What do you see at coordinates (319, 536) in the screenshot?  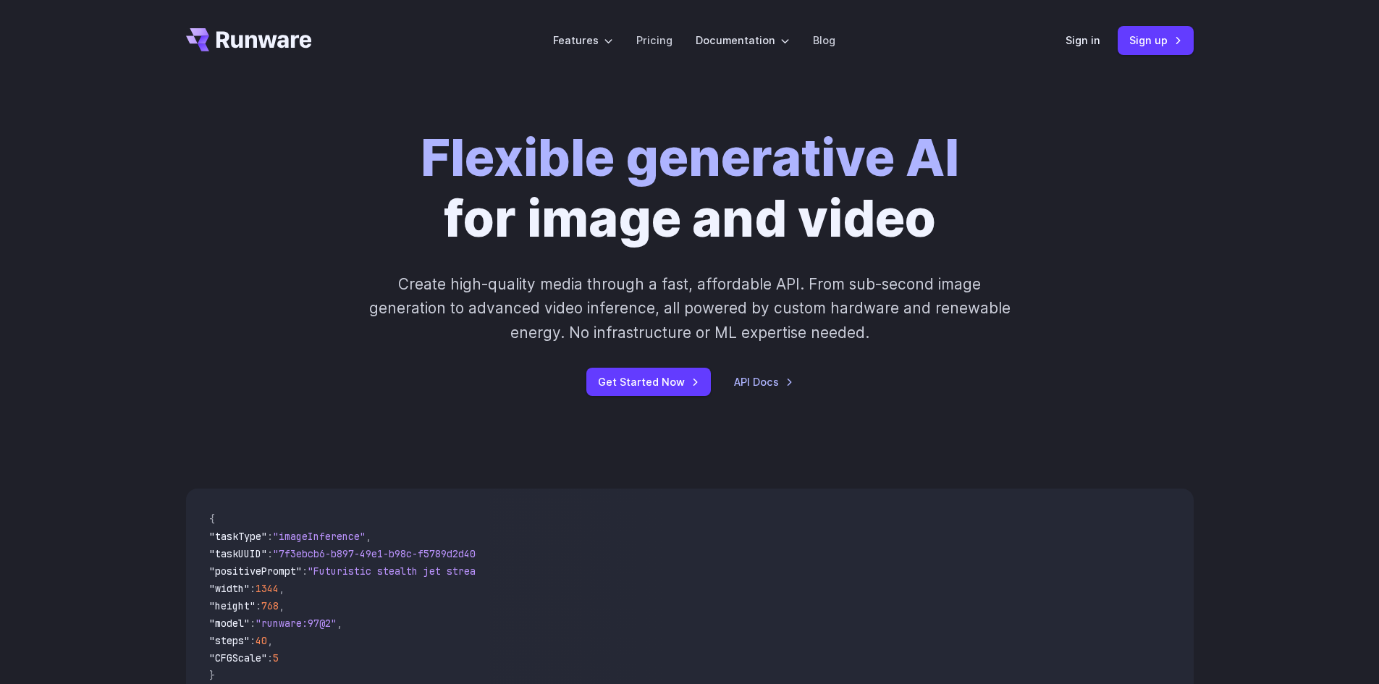 I see `span: "imageInference"` at bounding box center [319, 536].